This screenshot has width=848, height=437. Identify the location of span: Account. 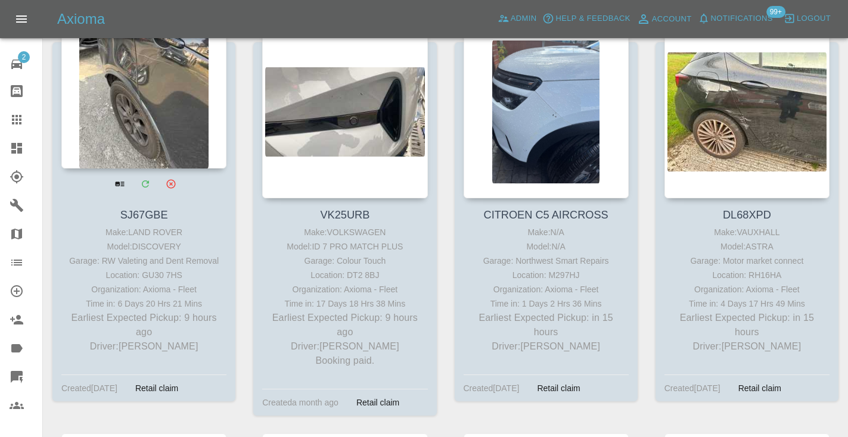
(672, 19).